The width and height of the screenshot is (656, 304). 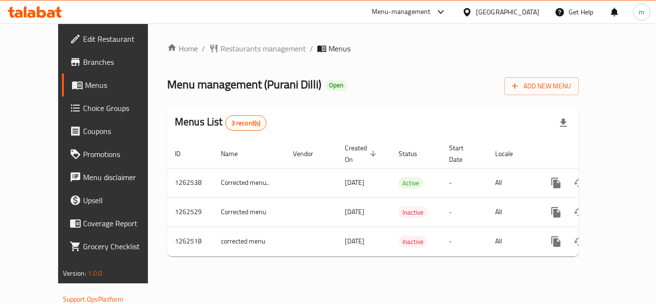 What do you see at coordinates (411, 183) in the screenshot?
I see `span: Active` at bounding box center [411, 183].